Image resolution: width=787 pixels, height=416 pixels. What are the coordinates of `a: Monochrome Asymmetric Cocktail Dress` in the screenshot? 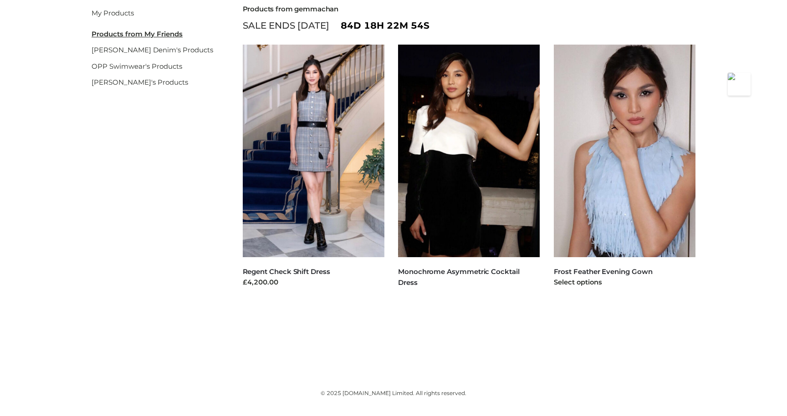 It's located at (459, 277).